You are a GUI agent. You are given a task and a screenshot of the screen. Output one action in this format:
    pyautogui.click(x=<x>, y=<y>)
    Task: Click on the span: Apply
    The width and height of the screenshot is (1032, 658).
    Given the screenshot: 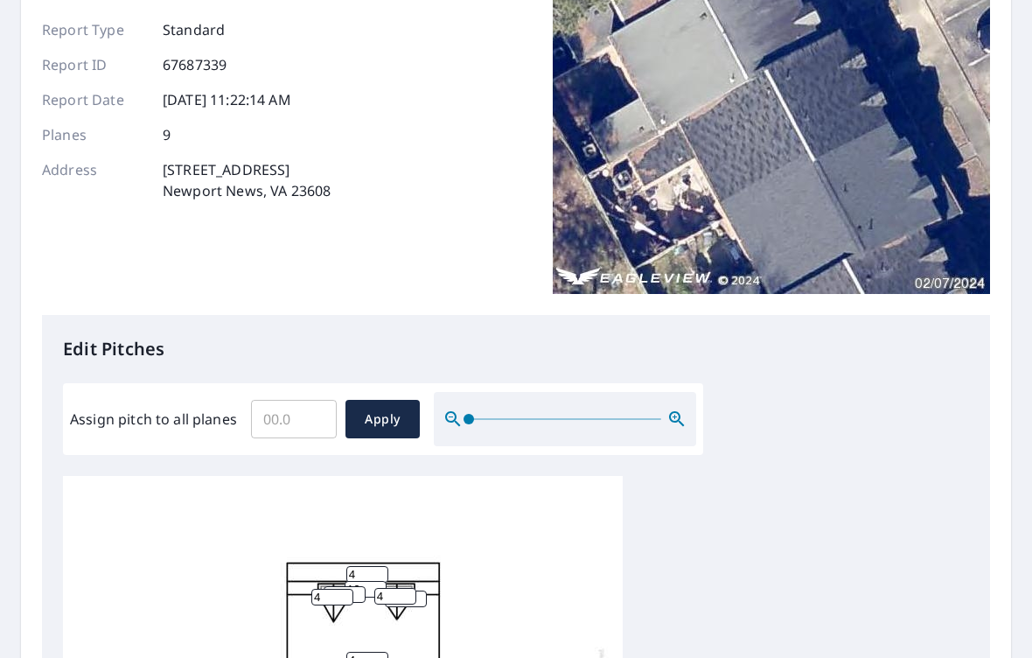 What is the action you would take?
    pyautogui.click(x=382, y=419)
    